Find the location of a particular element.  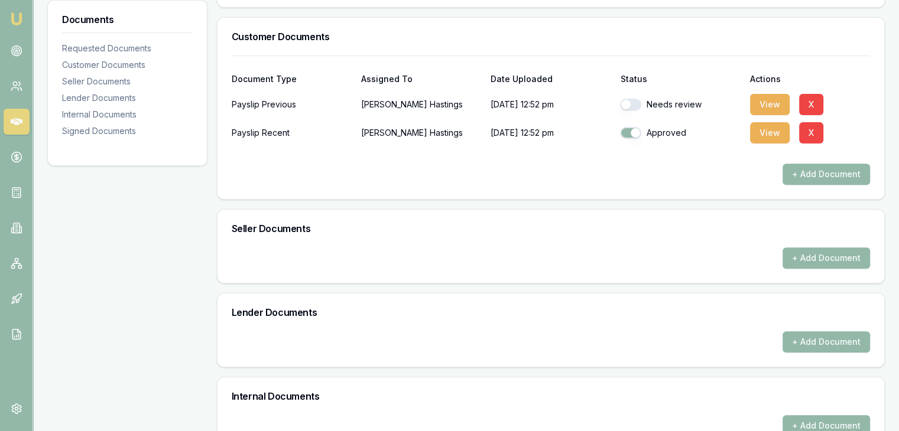

div: Assigned To is located at coordinates (421, 79).